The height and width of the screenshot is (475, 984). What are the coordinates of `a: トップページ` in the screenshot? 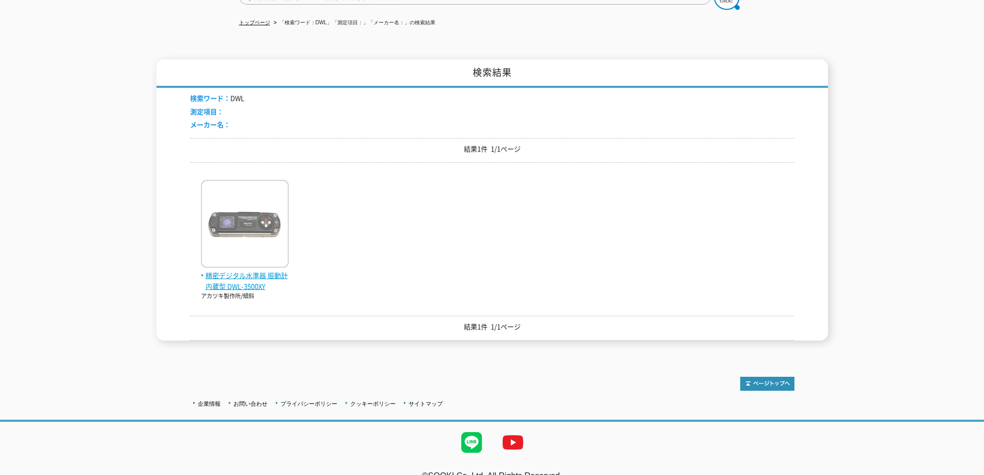 It's located at (255, 22).